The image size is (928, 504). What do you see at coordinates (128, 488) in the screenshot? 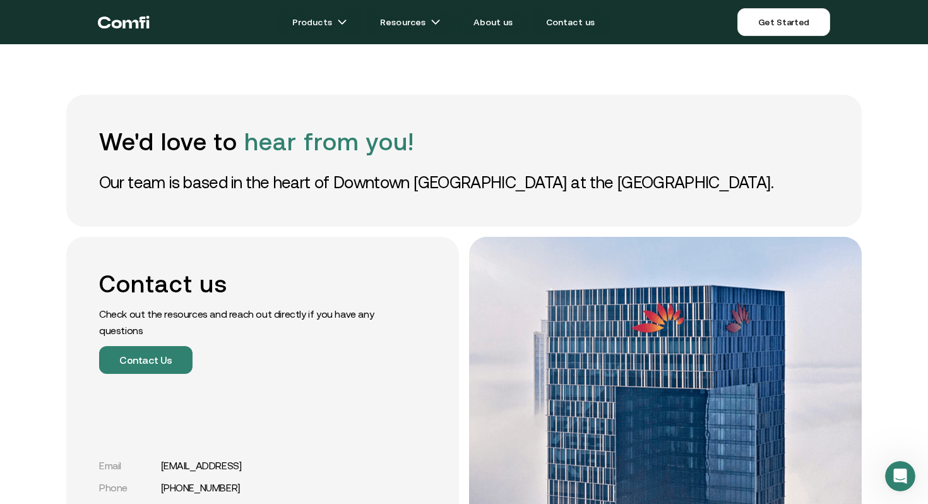
I see `div: Phone` at bounding box center [128, 488].